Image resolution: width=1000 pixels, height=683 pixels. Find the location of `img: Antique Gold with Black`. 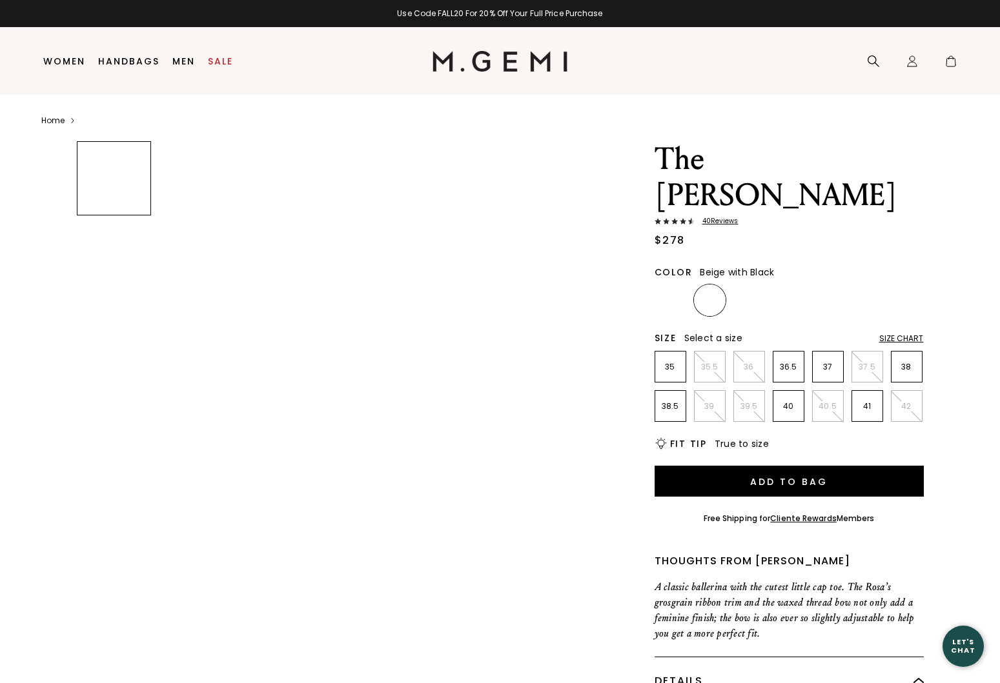

img: Antique Gold with Black is located at coordinates (788, 300).